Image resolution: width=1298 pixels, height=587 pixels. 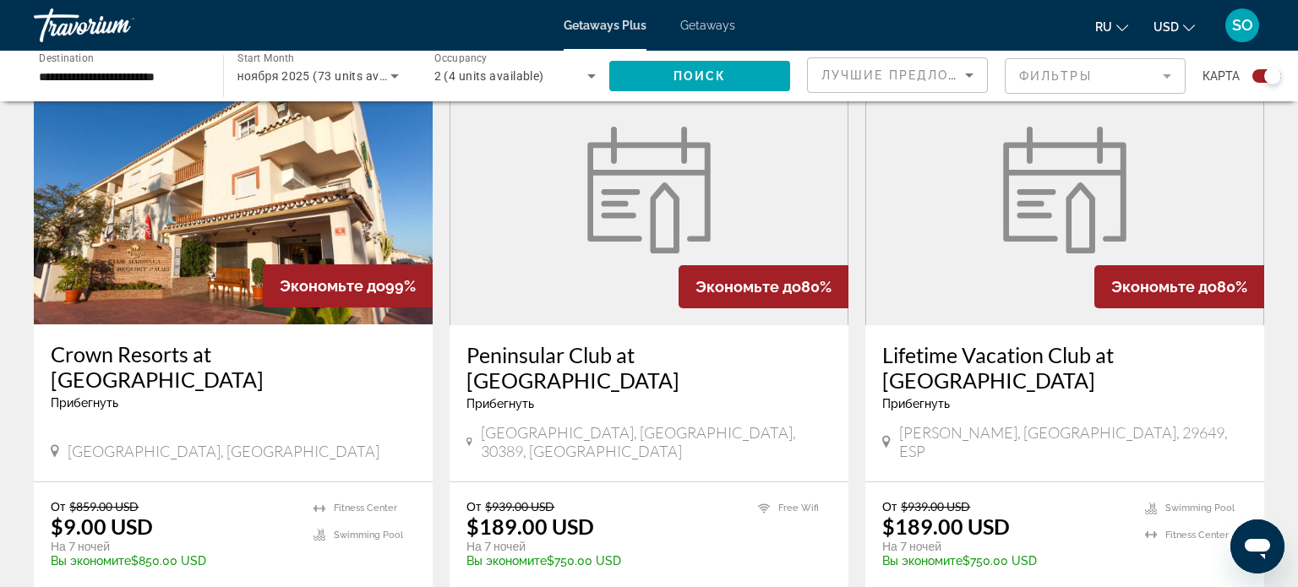 I want to click on span: Occupancy, so click(x=461, y=58).